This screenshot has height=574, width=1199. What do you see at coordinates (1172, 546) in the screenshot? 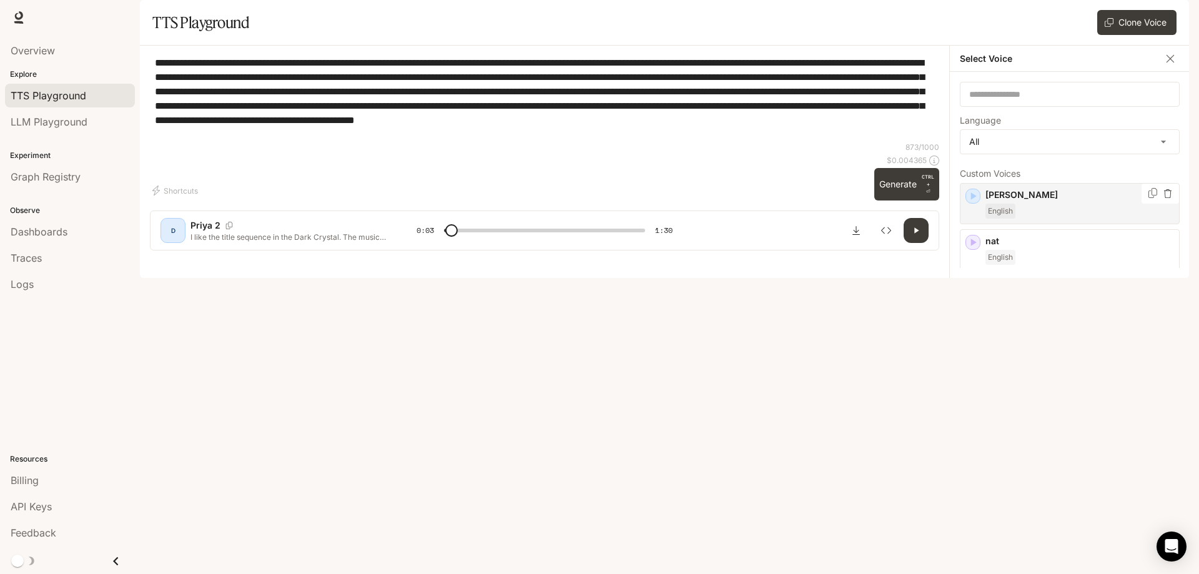
I see `div: Open Intercom Messenger` at bounding box center [1172, 546].